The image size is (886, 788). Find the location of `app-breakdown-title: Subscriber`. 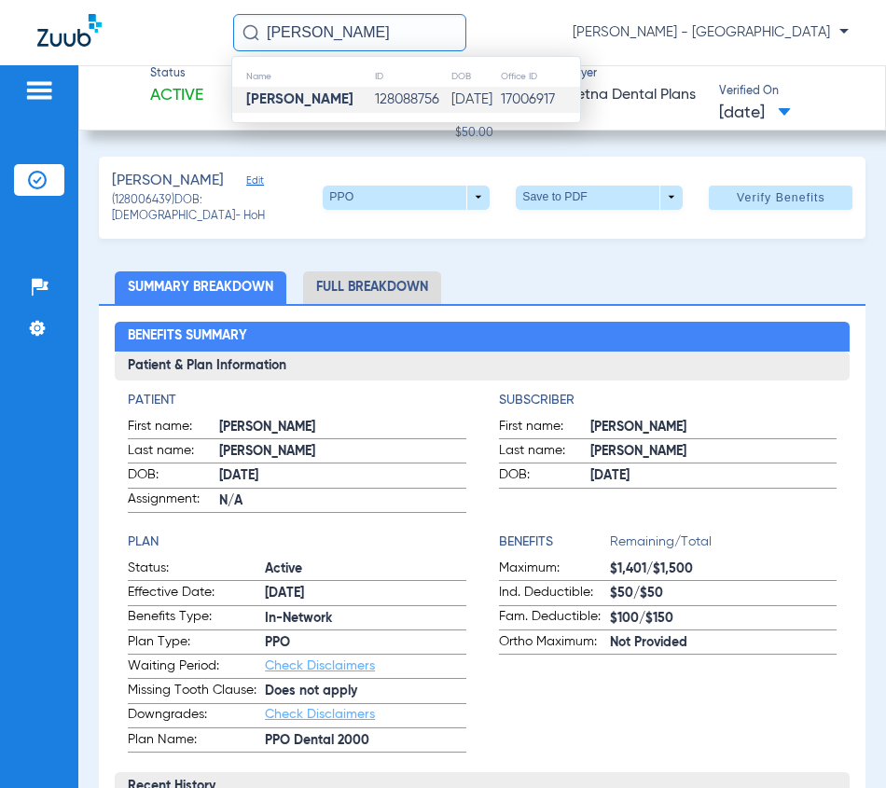

app-breakdown-title: Subscriber is located at coordinates (667, 400).